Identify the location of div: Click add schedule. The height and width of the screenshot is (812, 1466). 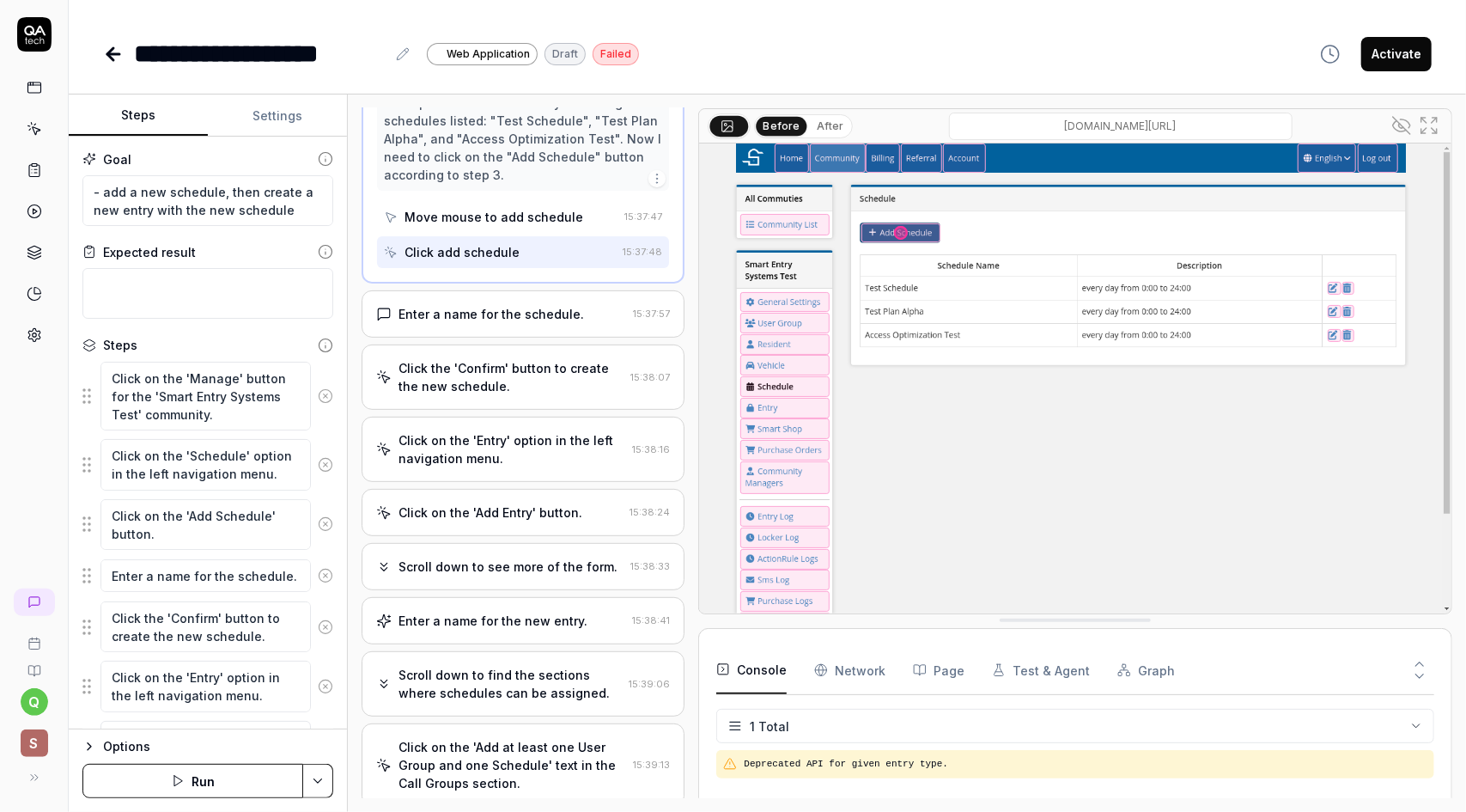
(462, 251).